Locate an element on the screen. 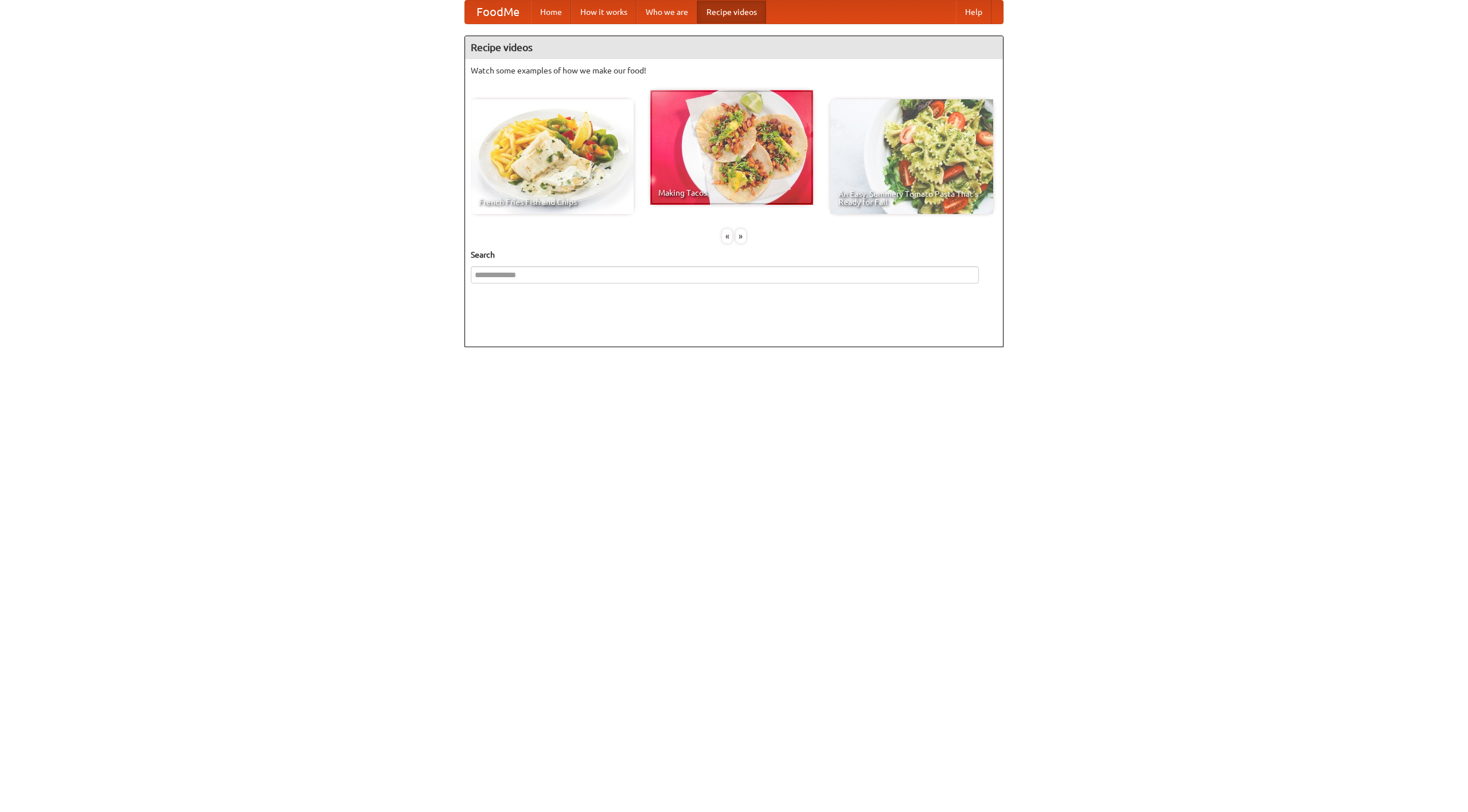 Image resolution: width=1468 pixels, height=812 pixels. a: How it works is located at coordinates (604, 12).